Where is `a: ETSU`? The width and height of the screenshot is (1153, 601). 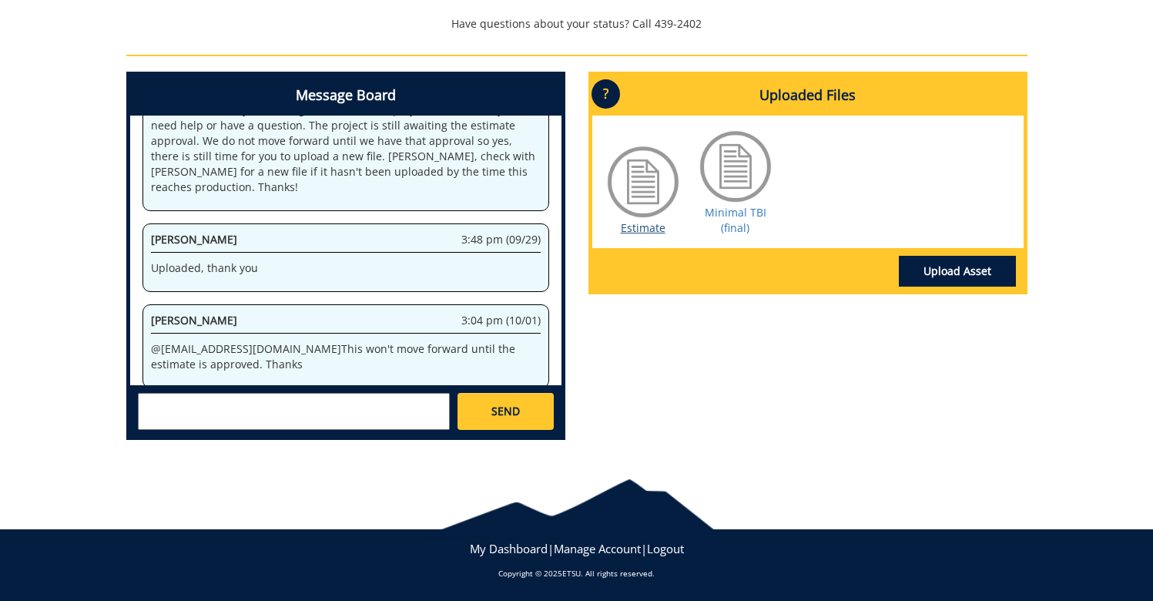 a: ETSU is located at coordinates (571, 573).